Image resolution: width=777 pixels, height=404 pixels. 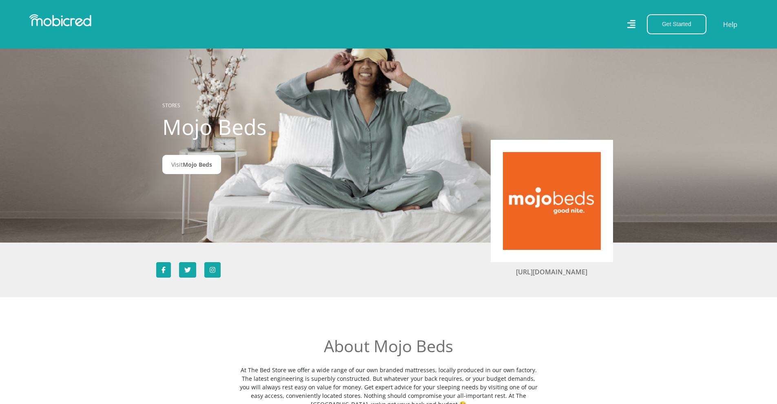 What do you see at coordinates (730, 24) in the screenshot?
I see `a: Help` at bounding box center [730, 24].